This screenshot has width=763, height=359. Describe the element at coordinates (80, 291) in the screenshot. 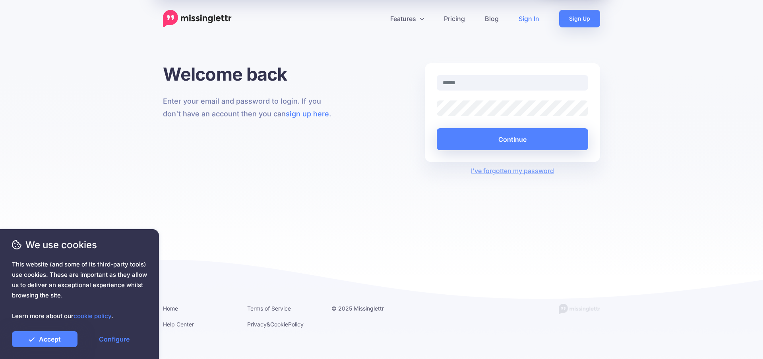

I see `span: This website (and some of its third-party tools) use cookies. These are important as they allow u...` at that location.